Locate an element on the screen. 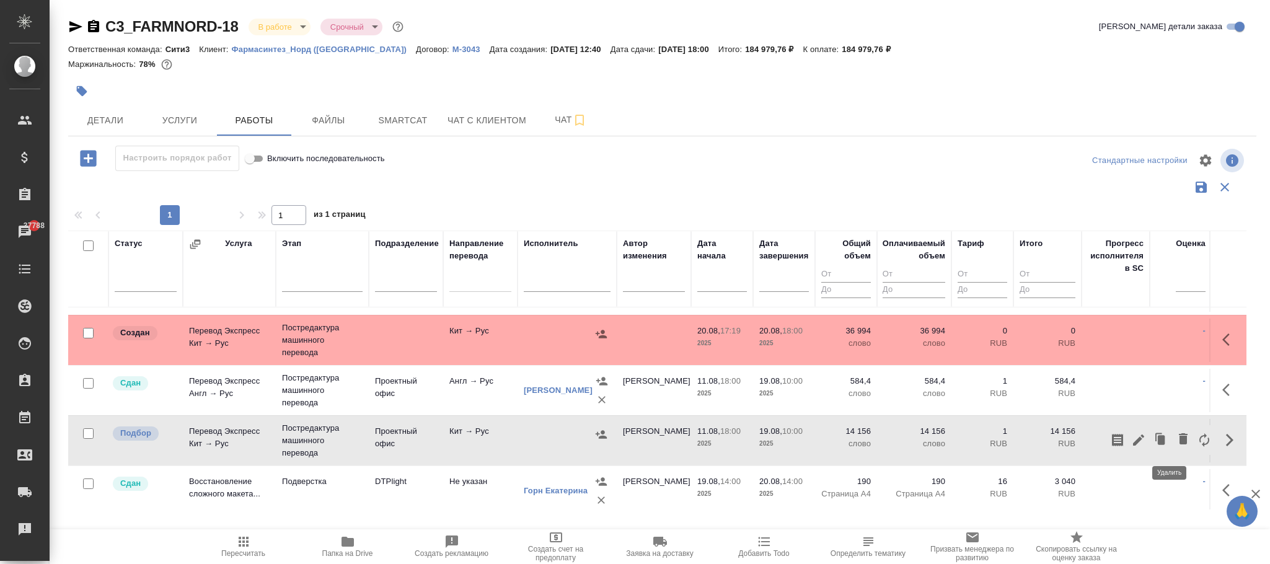 This screenshot has height=564, width=1270. button: Скрыть кнопки is located at coordinates (1230, 440).